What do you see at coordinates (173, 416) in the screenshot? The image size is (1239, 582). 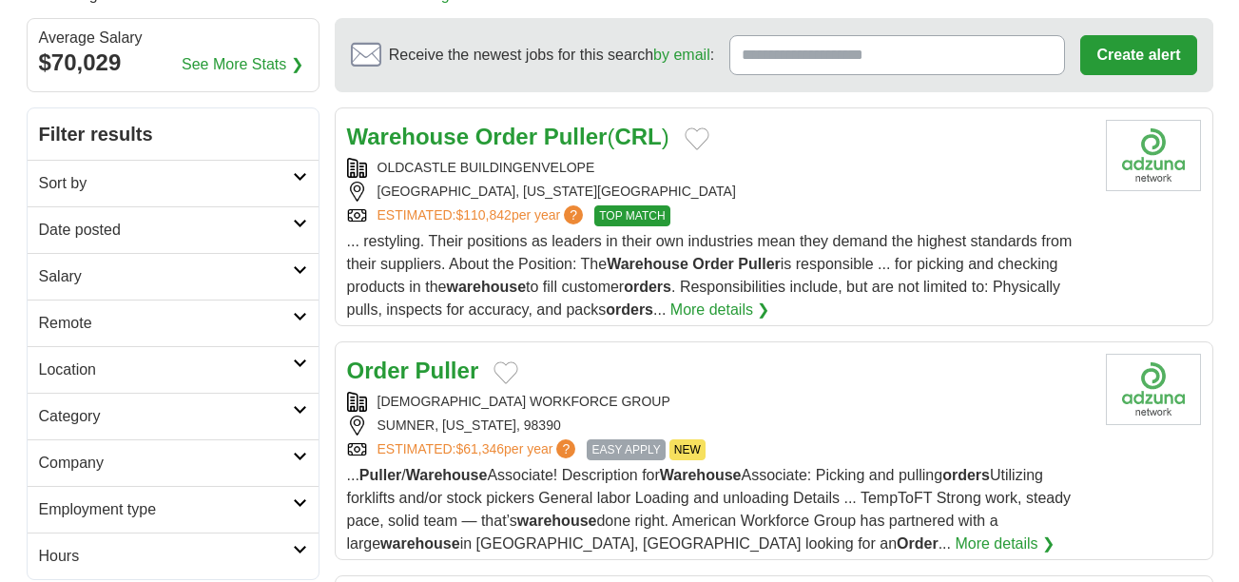 I see `a: Category` at bounding box center [173, 416].